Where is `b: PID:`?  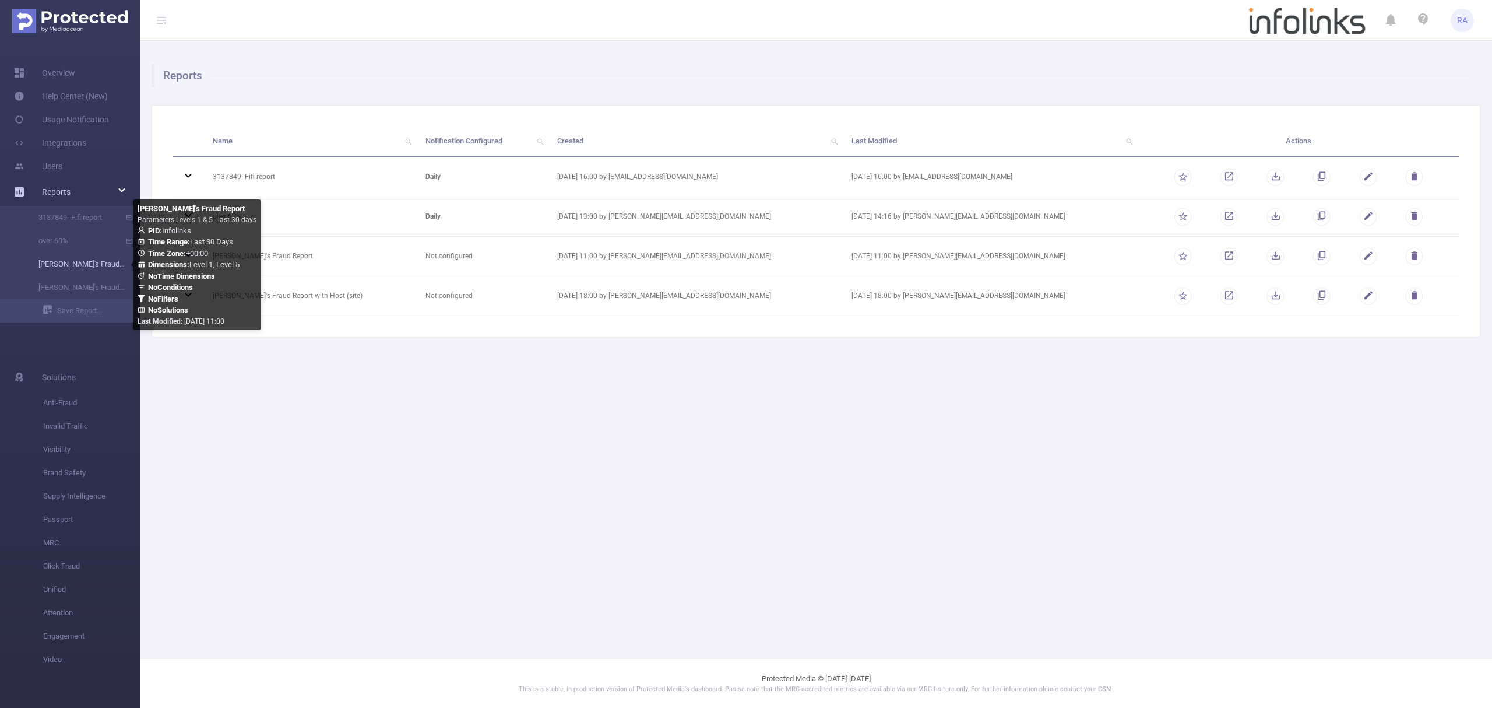 b: PID: is located at coordinates (155, 230).